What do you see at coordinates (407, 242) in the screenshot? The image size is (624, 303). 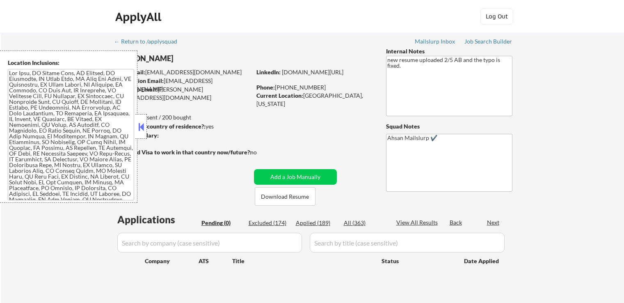 I see `input: Search by title (case sensitive)` at bounding box center [407, 242].